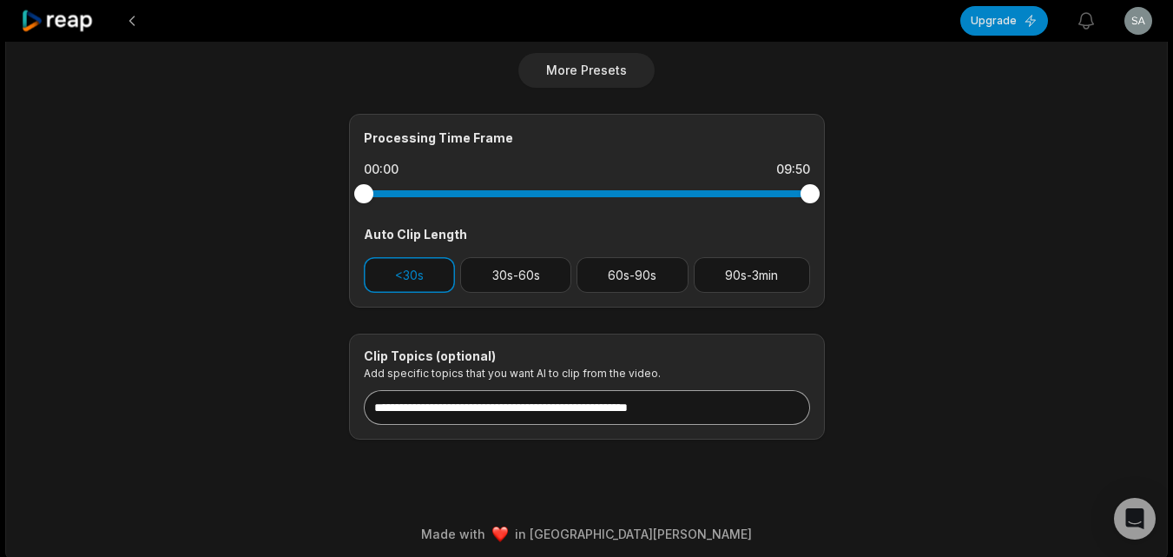 This screenshot has height=557, width=1173. What do you see at coordinates (587, 137) in the screenshot?
I see `div: Processing Time Frame` at bounding box center [587, 137].